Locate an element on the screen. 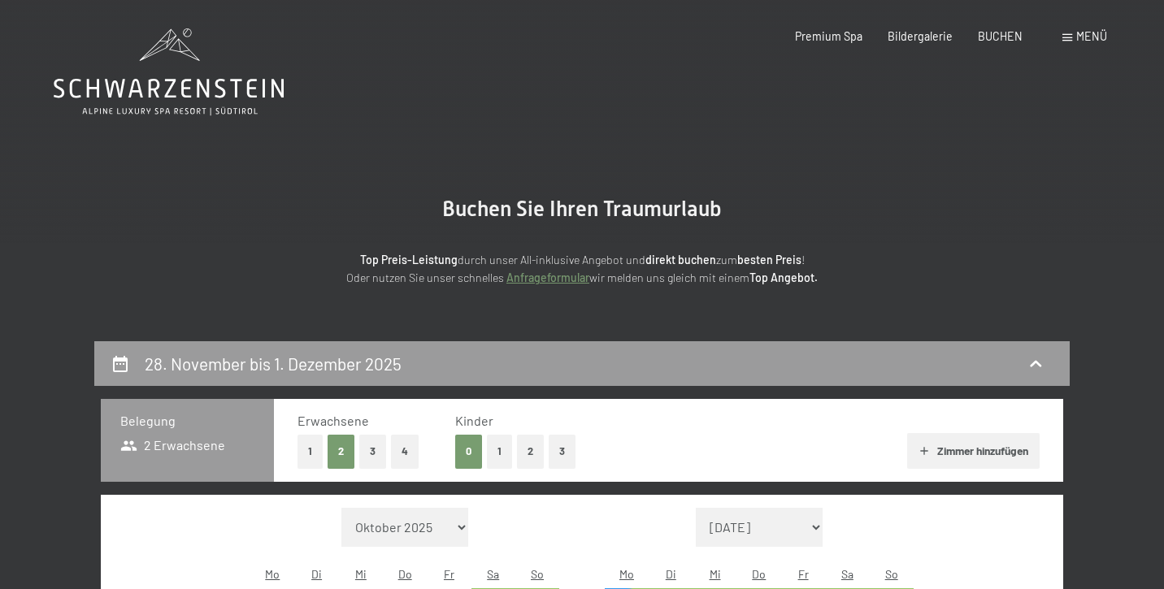 The height and width of the screenshot is (589, 1164). span: Erwachsene is located at coordinates (333, 420).